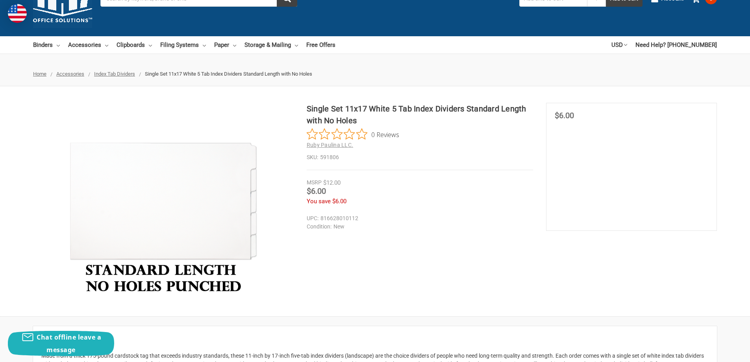 Image resolution: width=750 pixels, height=362 pixels. What do you see at coordinates (115, 74) in the screenshot?
I see `a: Index Tab Dividers` at bounding box center [115, 74].